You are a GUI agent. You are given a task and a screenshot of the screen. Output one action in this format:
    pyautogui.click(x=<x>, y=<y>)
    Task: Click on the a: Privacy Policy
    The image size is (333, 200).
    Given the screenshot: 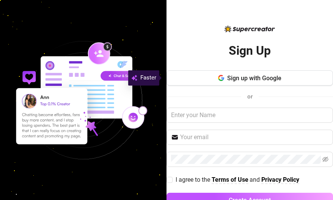 What is the action you would take?
    pyautogui.click(x=281, y=180)
    